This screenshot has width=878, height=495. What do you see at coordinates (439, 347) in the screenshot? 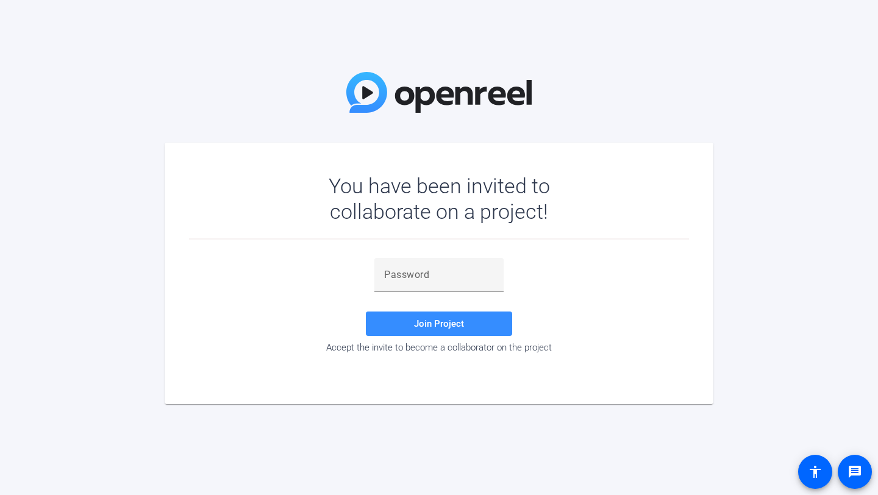
I see `div: Accept the invite to become a collaborator on the project` at bounding box center [439, 347].